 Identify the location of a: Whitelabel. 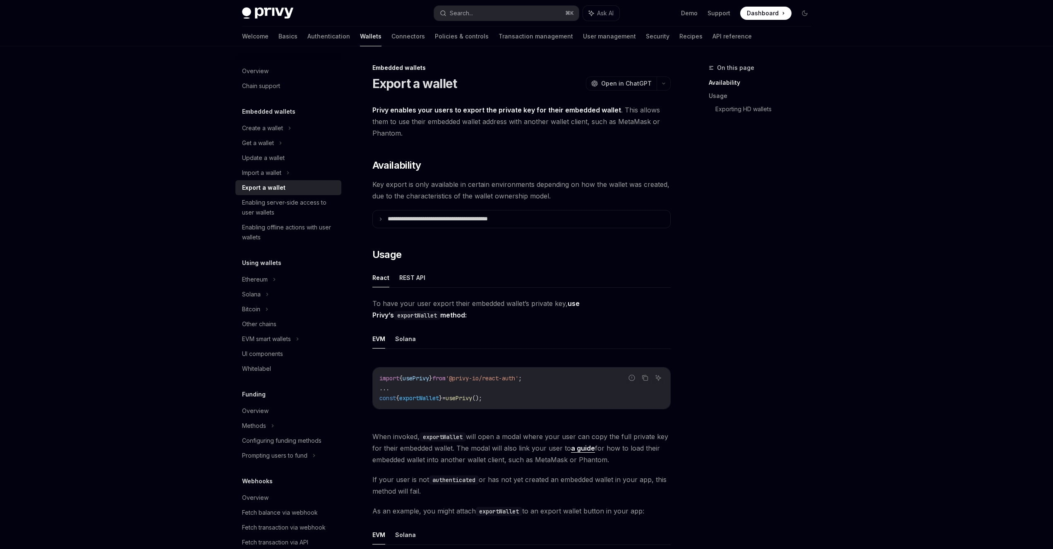
(288, 369).